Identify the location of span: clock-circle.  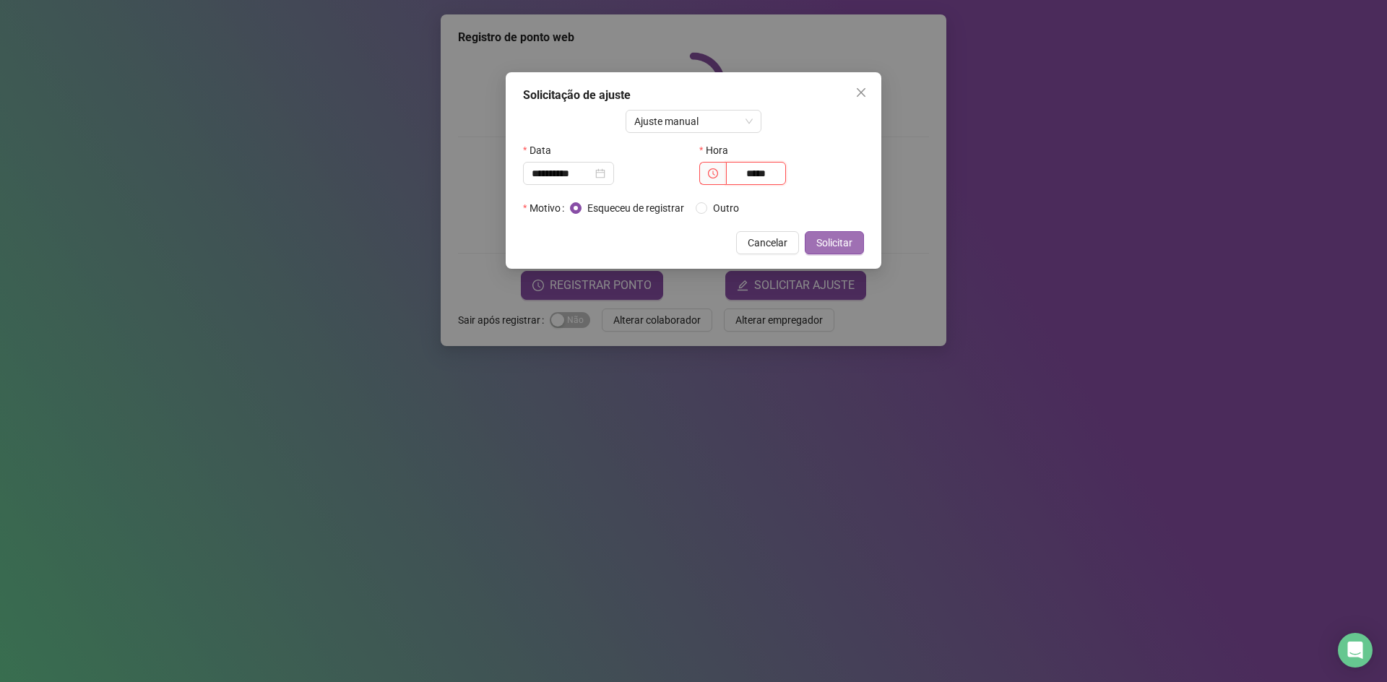
(713, 173).